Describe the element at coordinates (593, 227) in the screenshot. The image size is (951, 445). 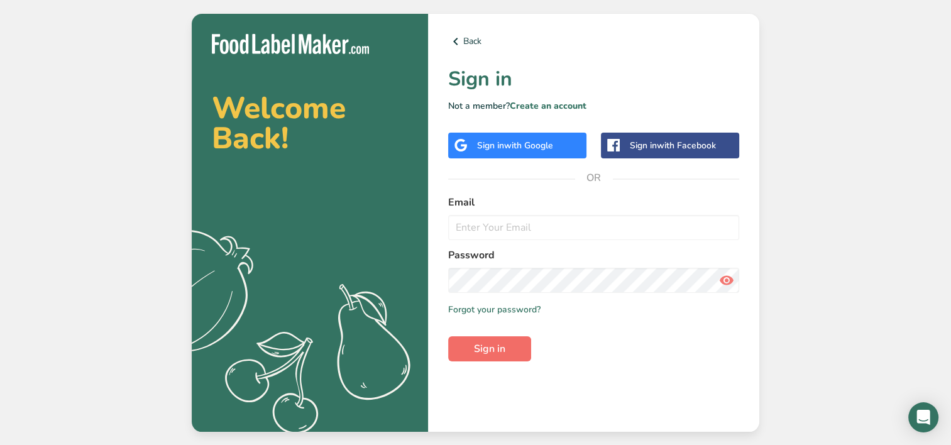
I see `input: Enter Your Email` at that location.